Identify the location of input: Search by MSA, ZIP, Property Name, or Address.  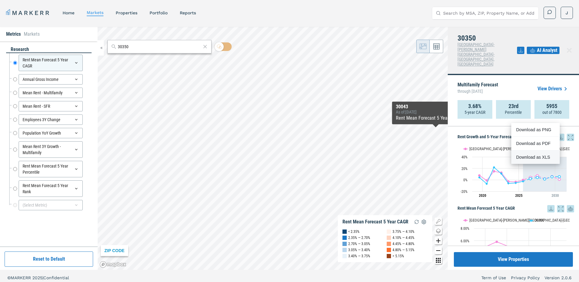
(489, 13).